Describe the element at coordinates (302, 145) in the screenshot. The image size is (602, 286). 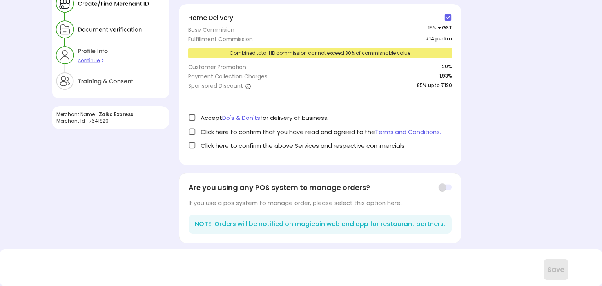
I see `span: Click here to confirm the above Services and respective commercials` at that location.